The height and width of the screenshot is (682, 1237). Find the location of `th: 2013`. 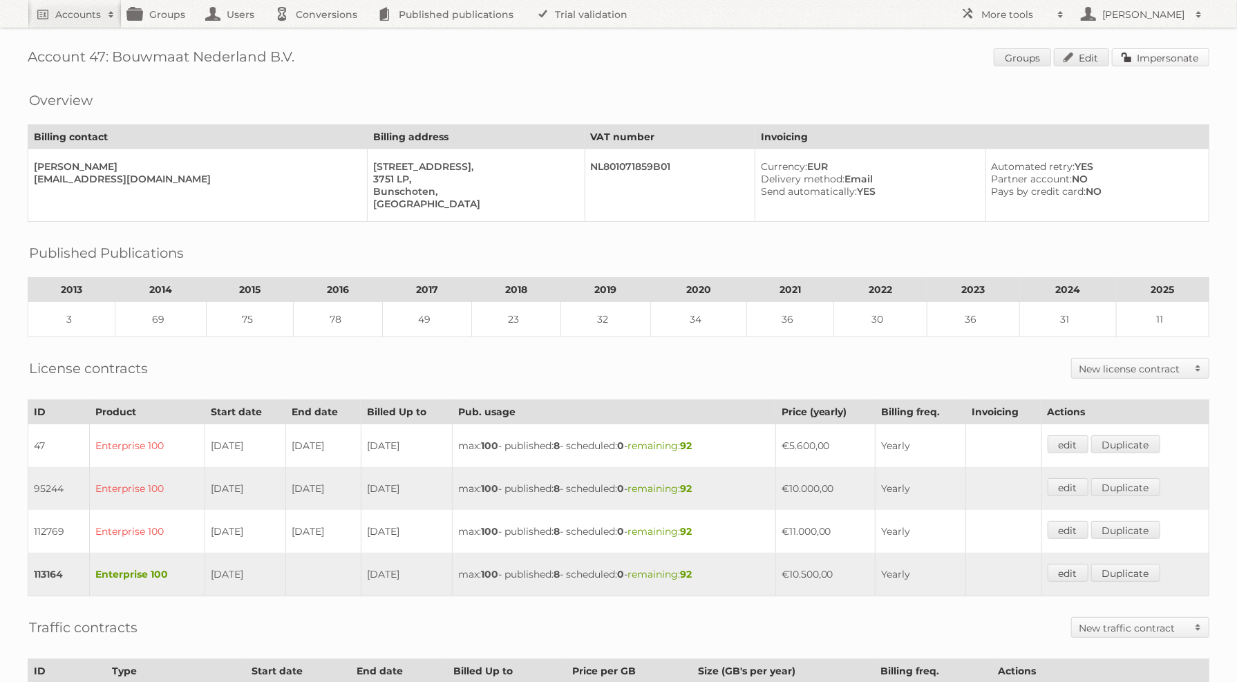

th: 2013 is located at coordinates (72, 290).